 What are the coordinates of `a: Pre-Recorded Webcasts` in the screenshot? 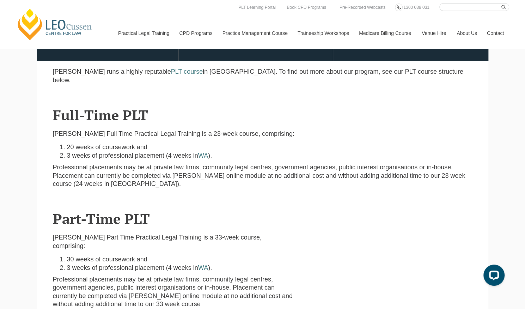 It's located at (363, 7).